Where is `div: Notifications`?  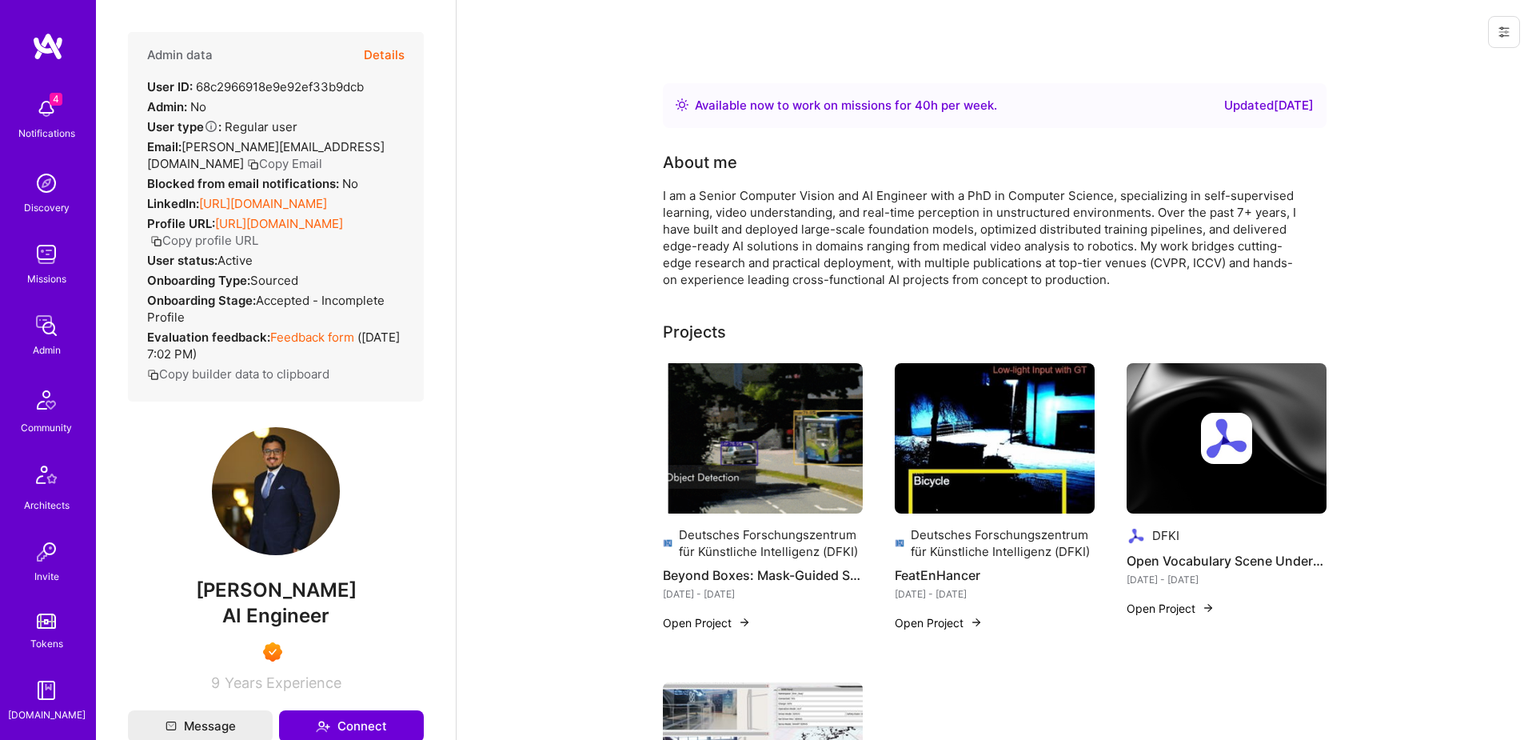 div: Notifications is located at coordinates (46, 133).